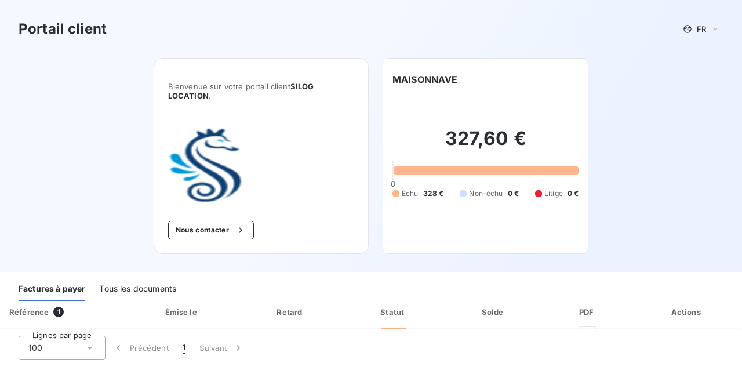  I want to click on span: Échu, so click(410, 193).